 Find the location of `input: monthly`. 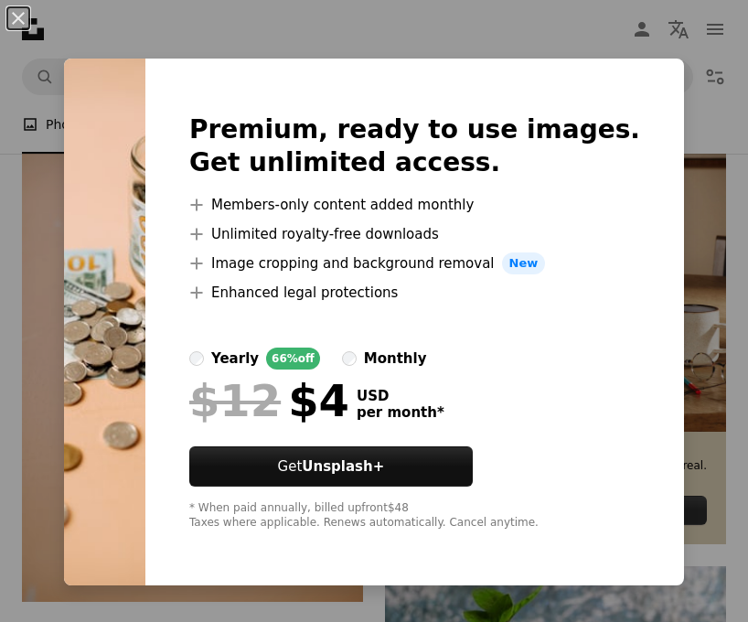

input: monthly is located at coordinates (349, 359).